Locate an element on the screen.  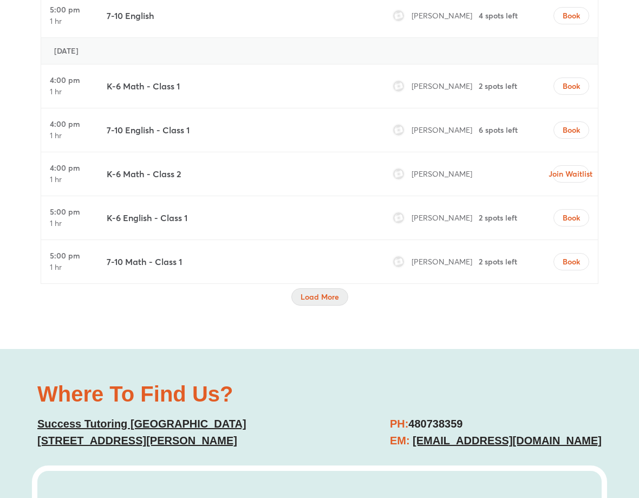
div: Chat Widget is located at coordinates (545, 437).